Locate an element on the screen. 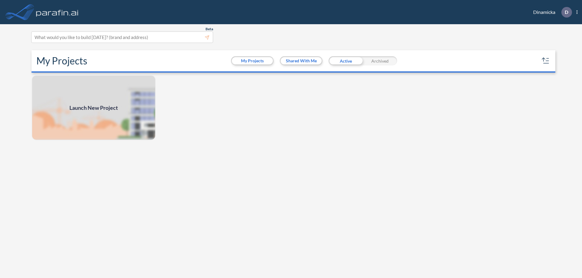 Image resolution: width=582 pixels, height=278 pixels. p: D is located at coordinates (566, 12).